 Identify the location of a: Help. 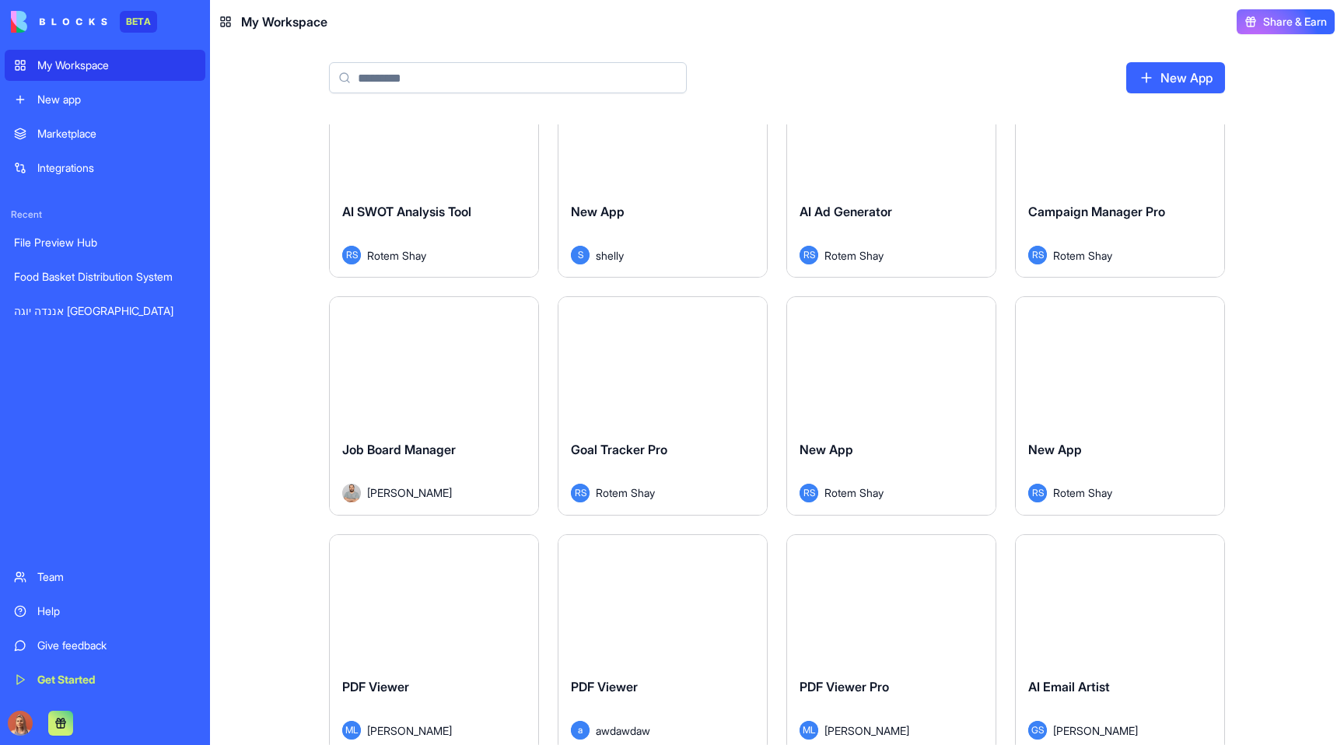
(105, 611).